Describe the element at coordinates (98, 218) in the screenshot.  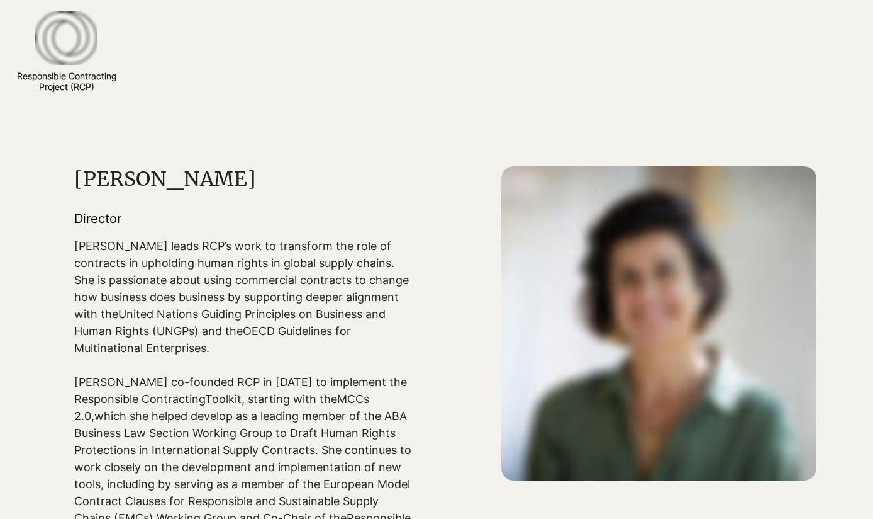
I see `span: Director` at that location.